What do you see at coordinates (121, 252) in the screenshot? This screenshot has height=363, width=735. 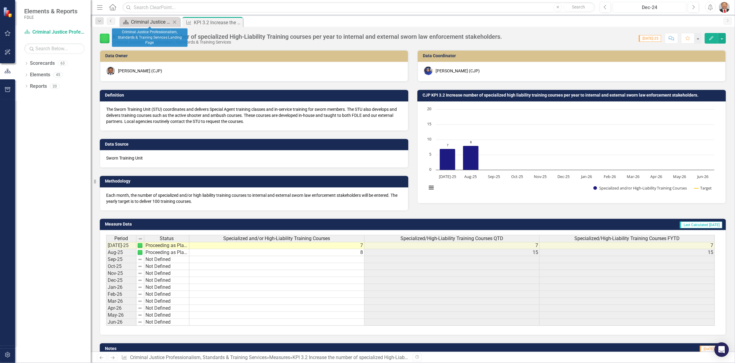 I see `td: Aug-25` at bounding box center [121, 252].